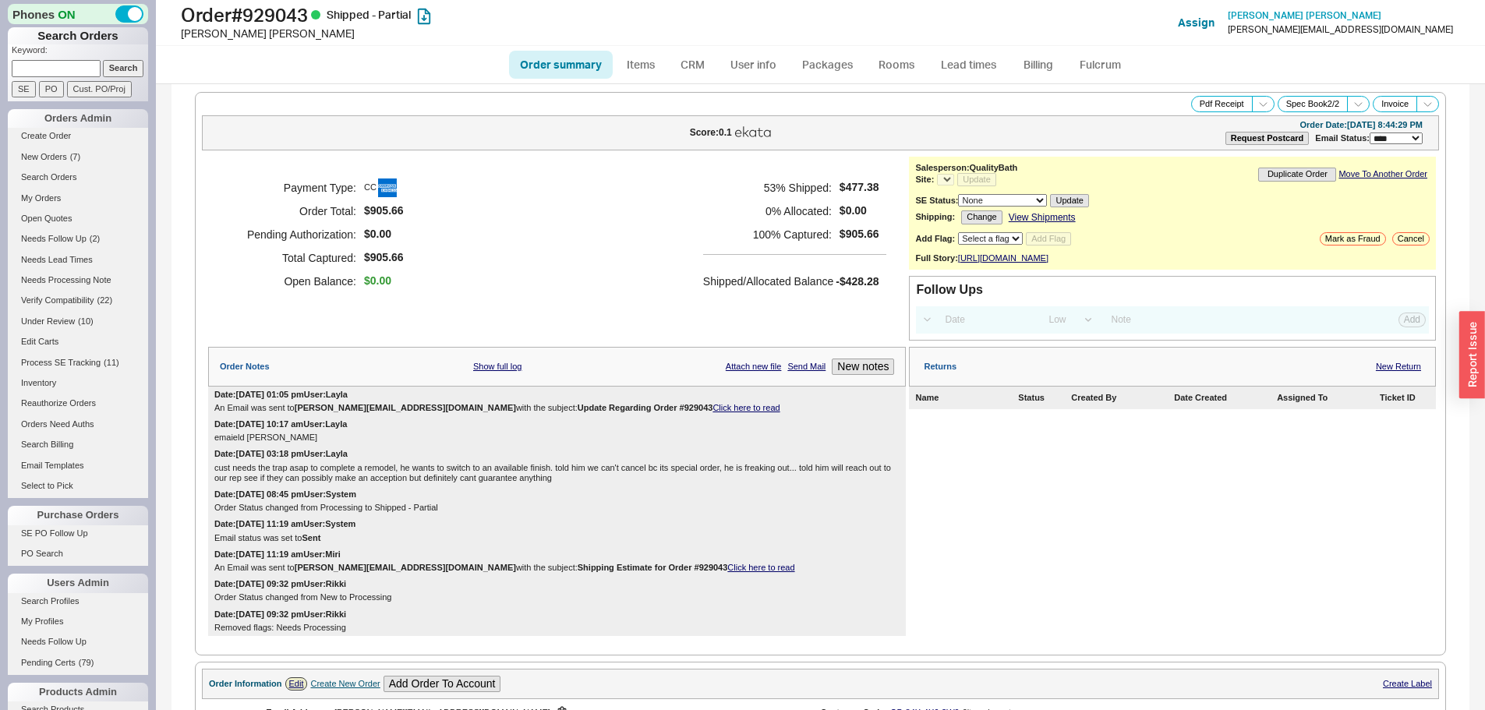 The image size is (1485, 710). Describe the element at coordinates (711, 133) in the screenshot. I see `div: Score: 0.1` at that location.